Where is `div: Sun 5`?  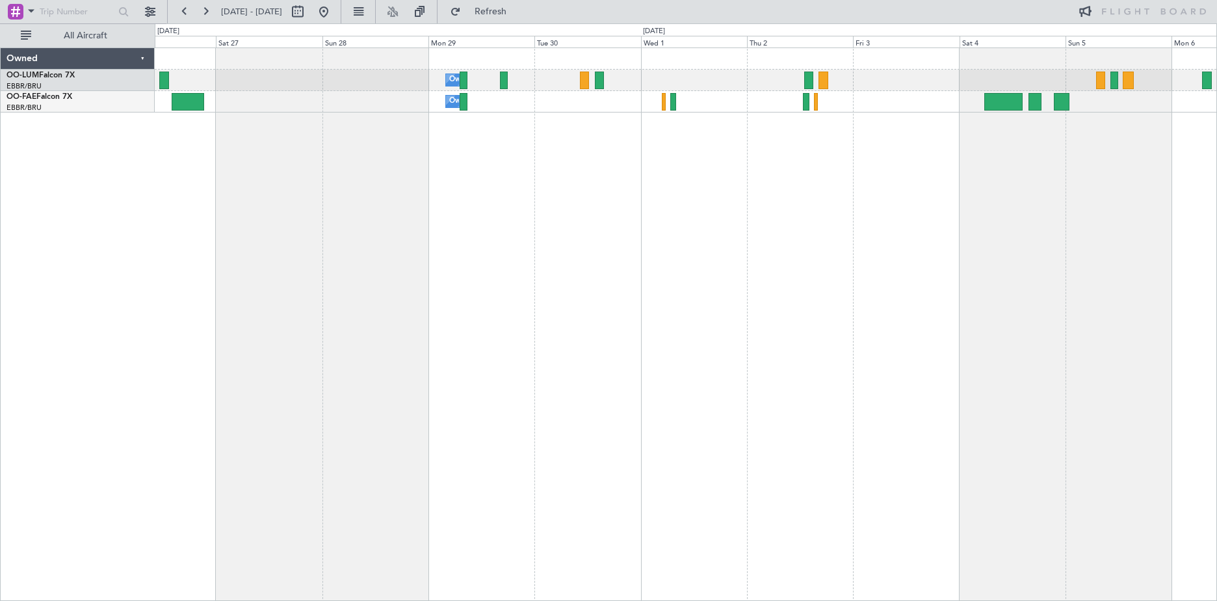
div: Sun 5 is located at coordinates (1118, 42).